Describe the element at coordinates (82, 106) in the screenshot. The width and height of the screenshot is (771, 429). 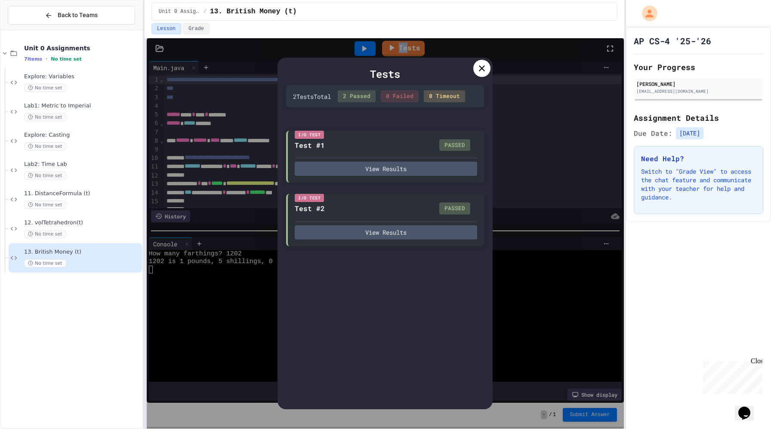
I see `span: Lab1: Metric to Imperial` at that location.